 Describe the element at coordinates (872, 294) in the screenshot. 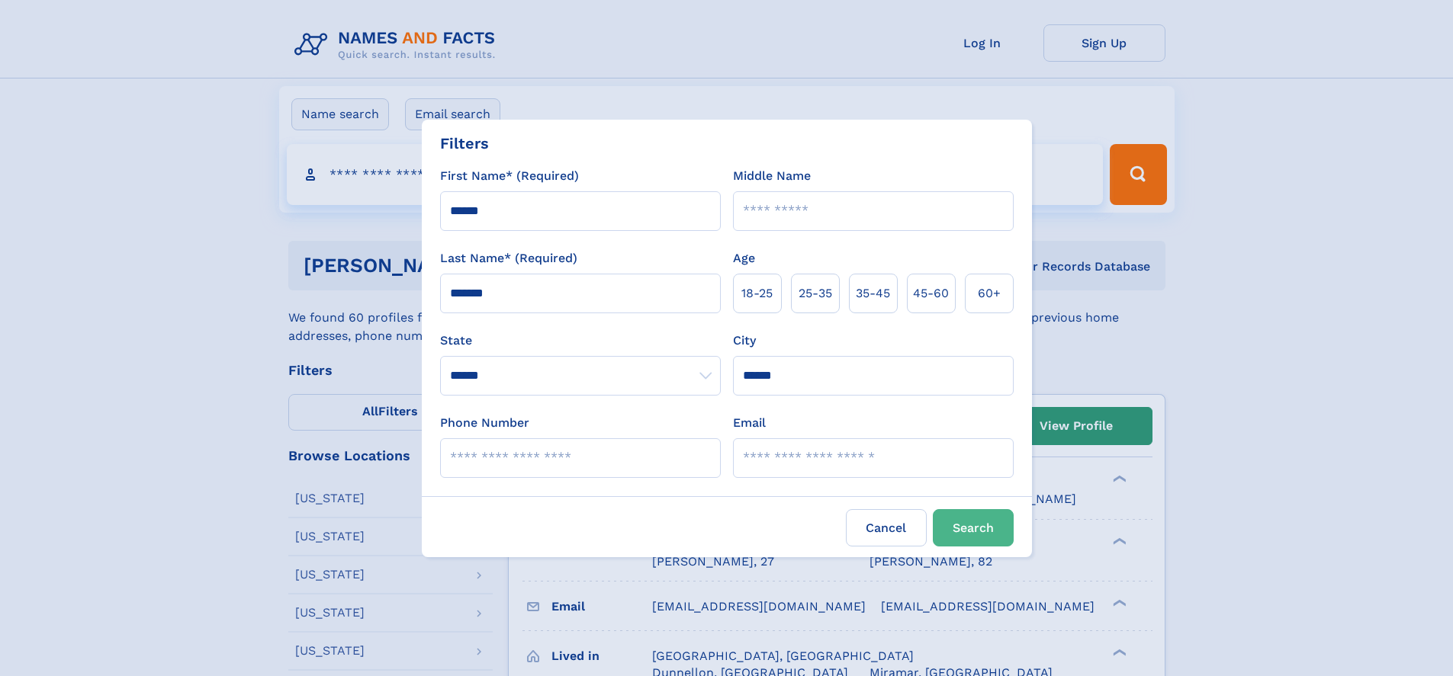

I see `span: 35‑45` at that location.